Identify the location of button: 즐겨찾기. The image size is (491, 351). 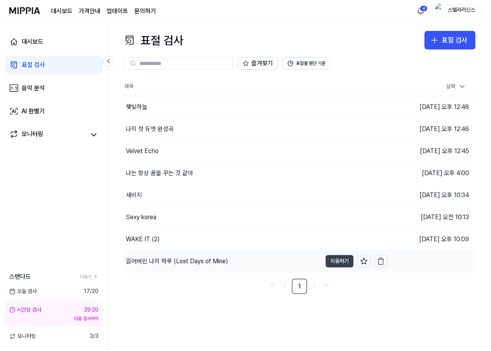
(258, 63).